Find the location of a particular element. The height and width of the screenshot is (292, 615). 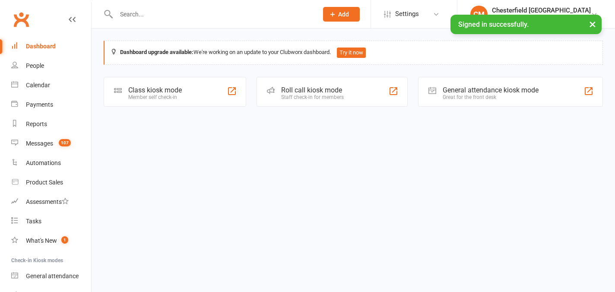

a: General attendance kiosk mode is located at coordinates (51, 276).